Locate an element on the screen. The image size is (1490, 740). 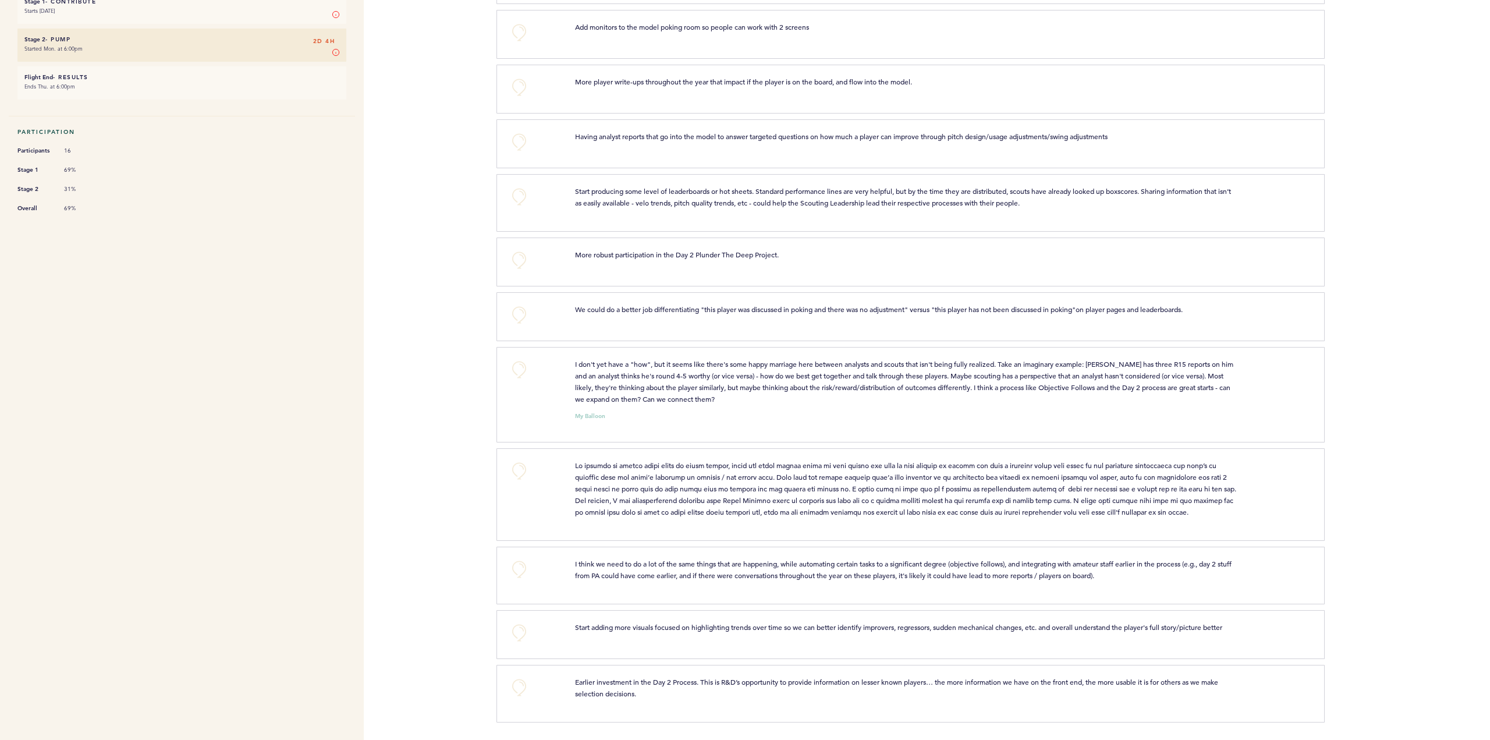
span: 31% is located at coordinates (81, 189).